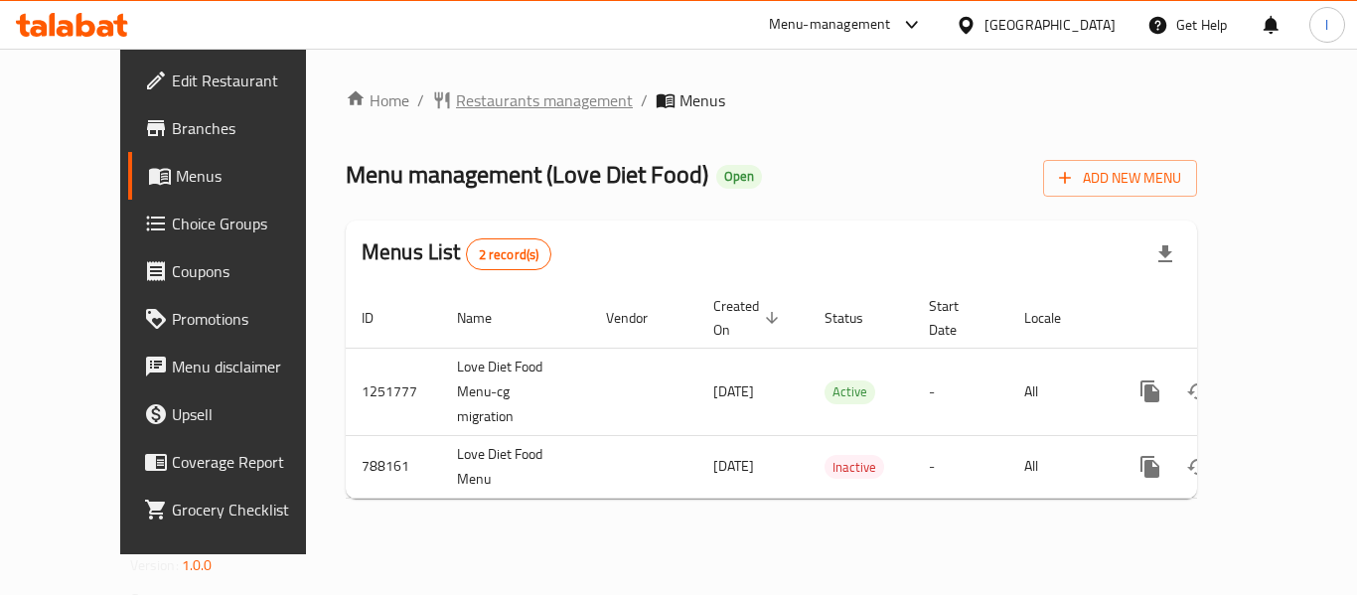 The height and width of the screenshot is (595, 1357). Describe the element at coordinates (771, 100) in the screenshot. I see `nav: breadcrumb` at that location.